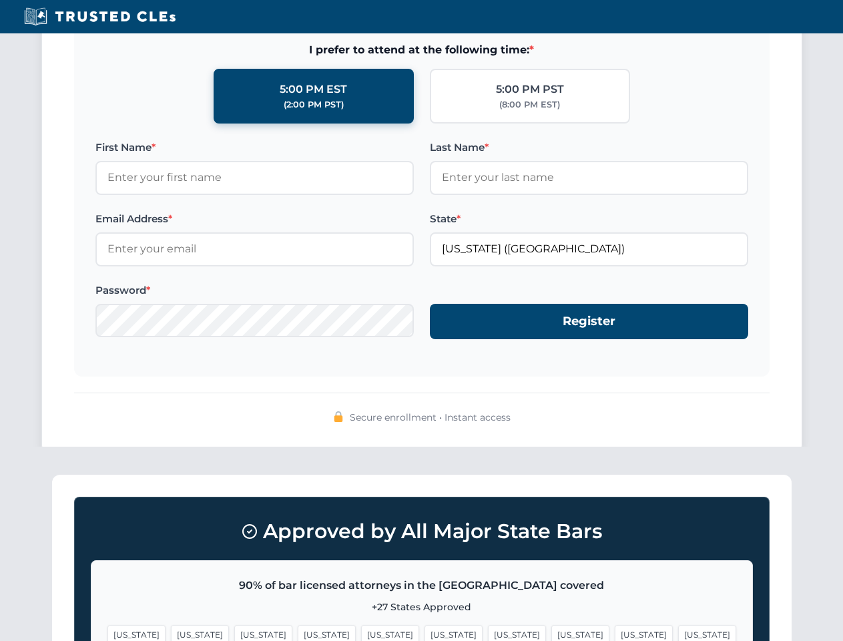 This screenshot has width=843, height=641. Describe the element at coordinates (254, 178) in the screenshot. I see `input: Enter your first name` at that location.